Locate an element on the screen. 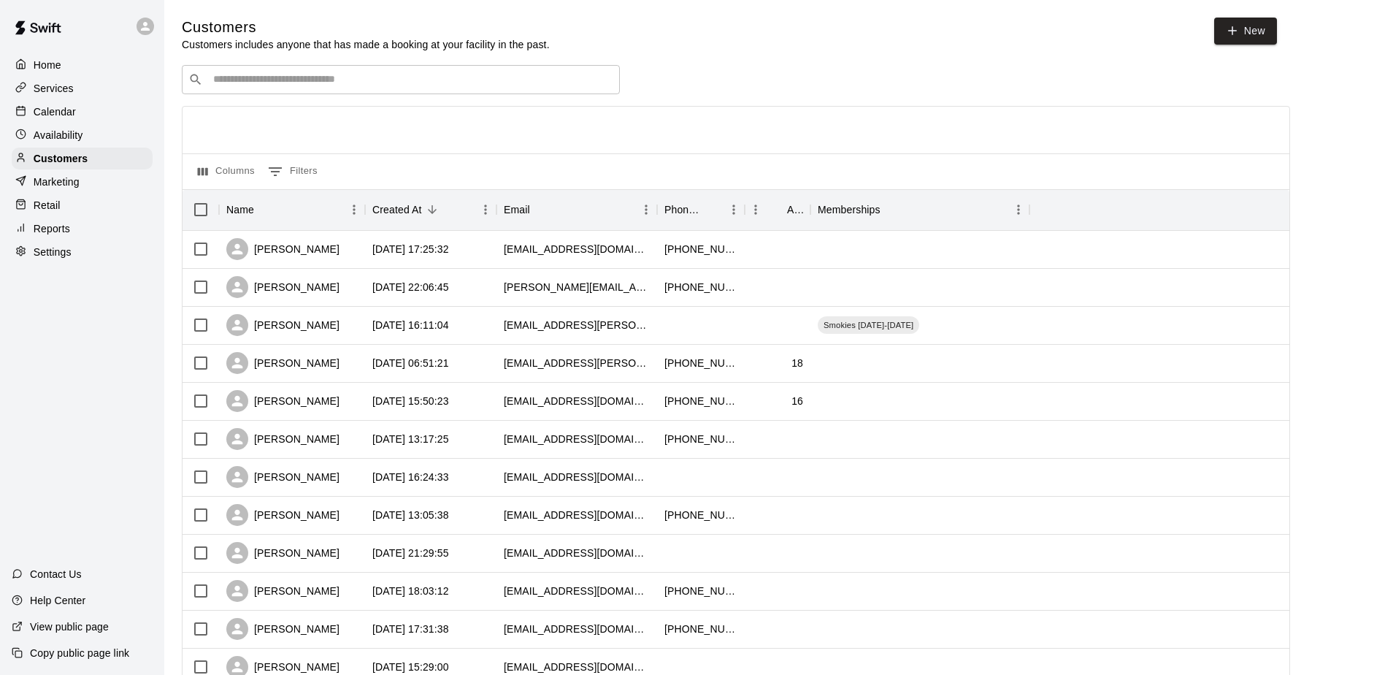 The width and height of the screenshot is (1385, 675). div: +19123207527 is located at coordinates (701, 287).